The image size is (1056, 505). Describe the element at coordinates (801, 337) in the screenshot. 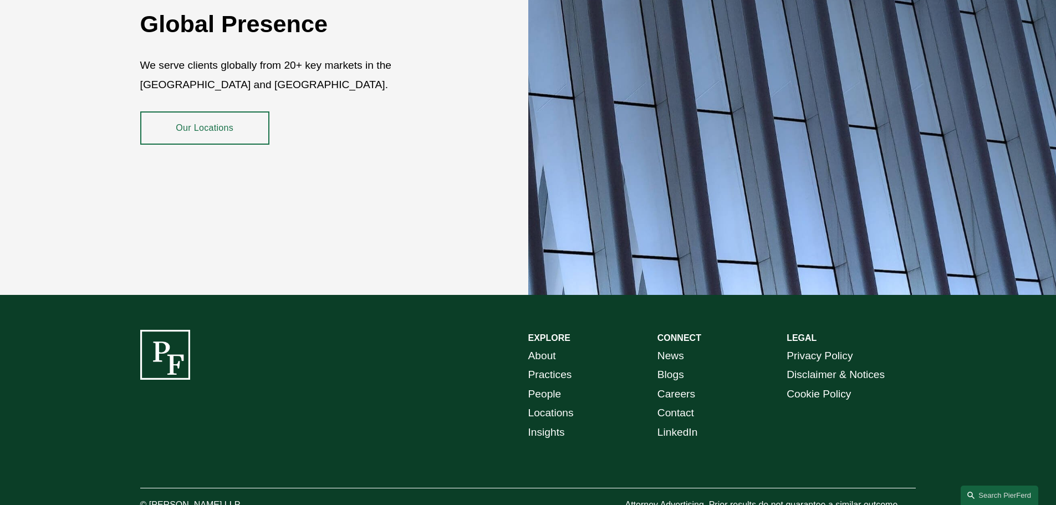

I see `strong: LEGAL` at that location.